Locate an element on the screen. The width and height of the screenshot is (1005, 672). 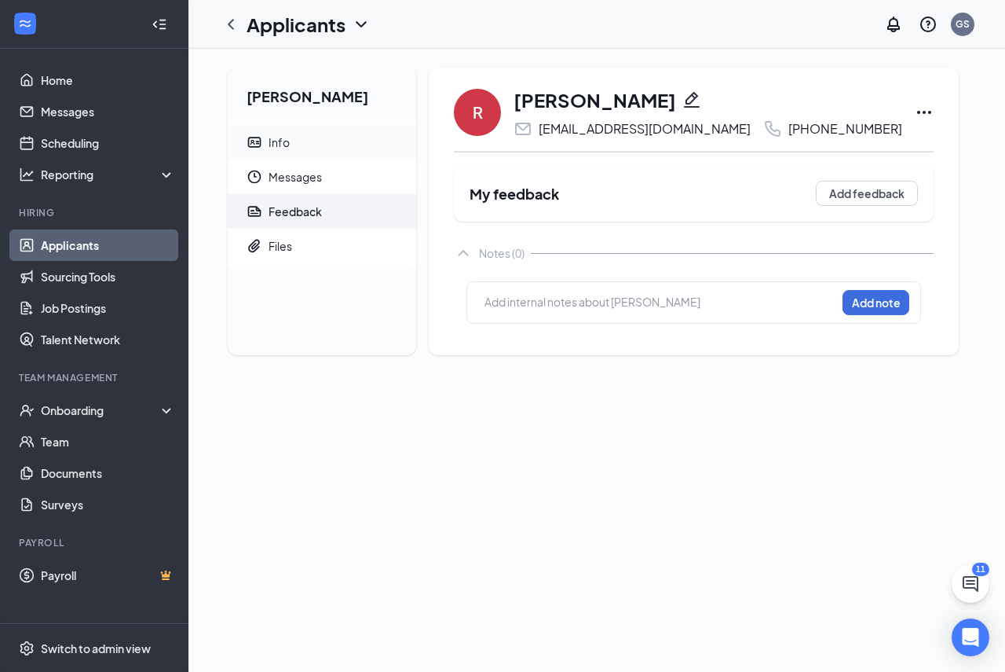
a: Home is located at coordinates (108, 80).